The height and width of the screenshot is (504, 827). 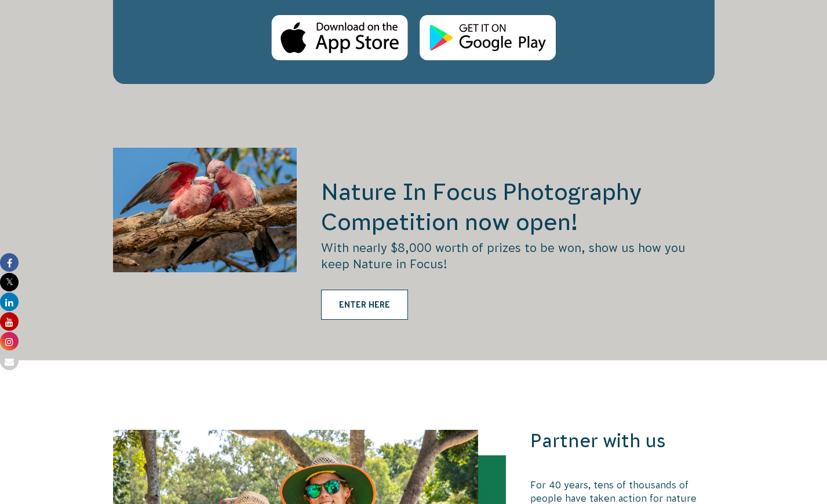 What do you see at coordinates (517, 256) in the screenshot?
I see `p: With nearly $8,000 worth of prizes to be won, show us how you keep Nature in Focus!` at bounding box center [517, 256].